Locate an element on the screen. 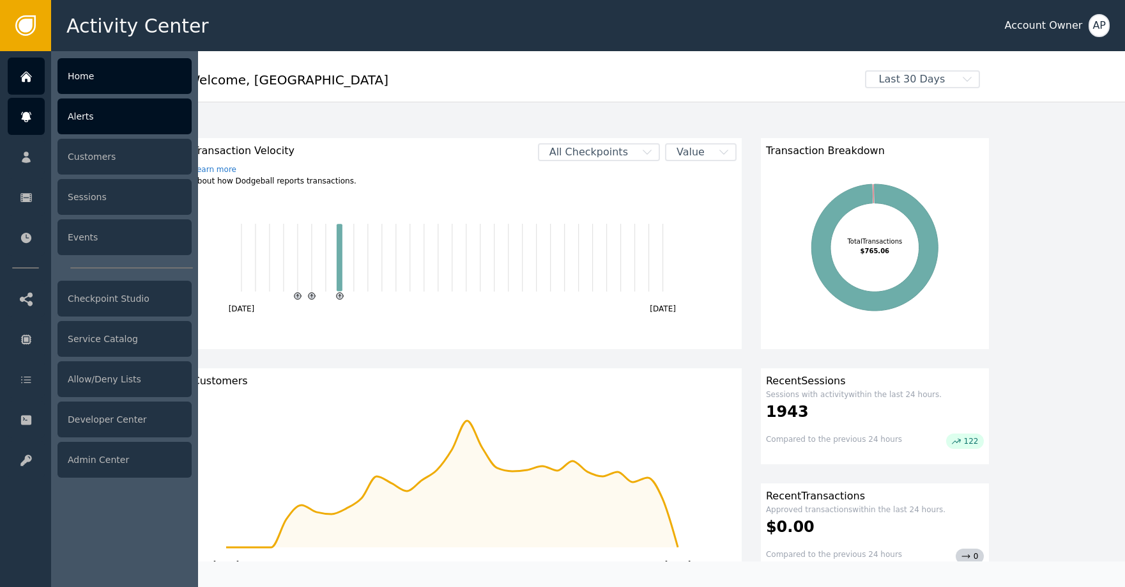  div: Admin Center is located at coordinates (125, 459).